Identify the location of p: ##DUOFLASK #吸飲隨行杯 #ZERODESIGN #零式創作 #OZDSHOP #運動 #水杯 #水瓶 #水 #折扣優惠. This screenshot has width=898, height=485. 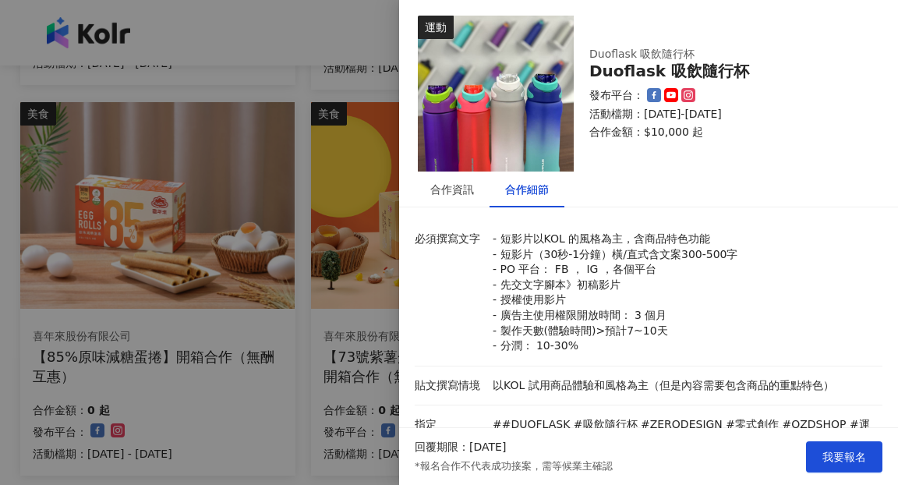
(683, 432).